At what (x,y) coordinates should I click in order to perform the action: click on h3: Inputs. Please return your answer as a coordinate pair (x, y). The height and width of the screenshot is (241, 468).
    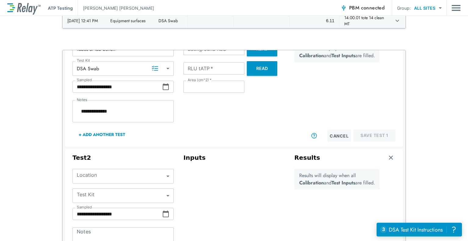
    Looking at the image, I should click on (234, 158).